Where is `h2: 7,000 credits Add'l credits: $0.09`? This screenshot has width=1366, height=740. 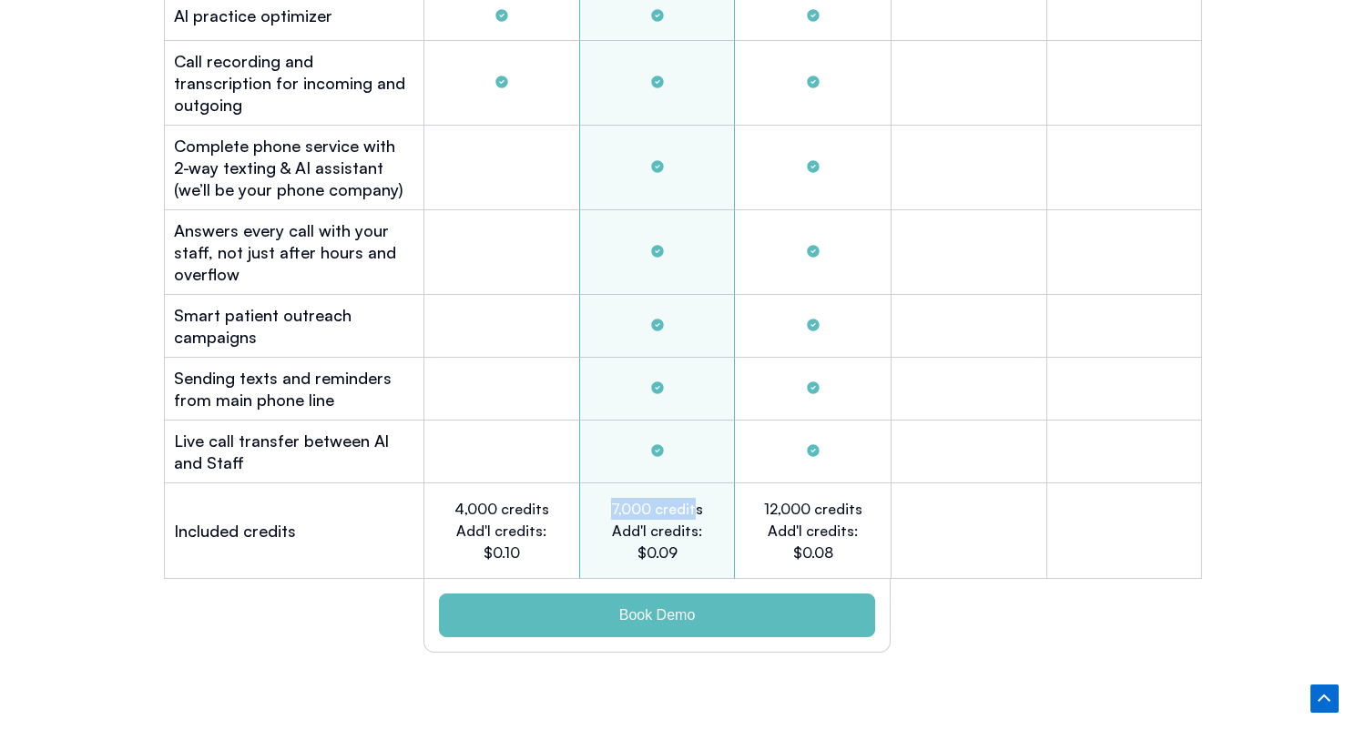 h2: 7,000 credits Add'l credits: $0.09 is located at coordinates (657, 531).